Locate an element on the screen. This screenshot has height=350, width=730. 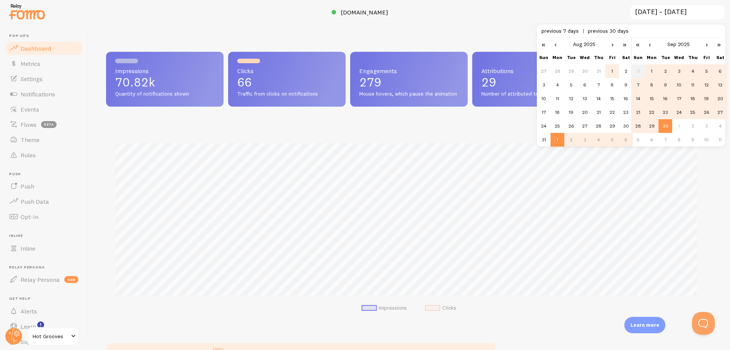
span: Relay Persona is located at coordinates (40, 279).